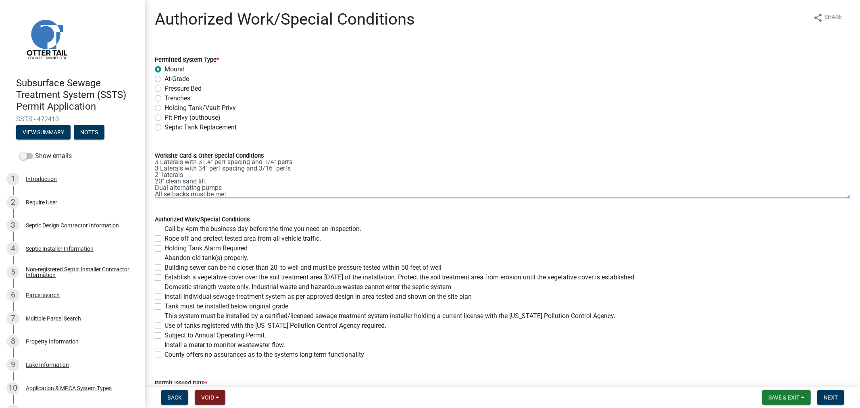 The height and width of the screenshot is (408, 860). Describe the element at coordinates (69, 388) in the screenshot. I see `div: Application & MPCA System Types` at that location.